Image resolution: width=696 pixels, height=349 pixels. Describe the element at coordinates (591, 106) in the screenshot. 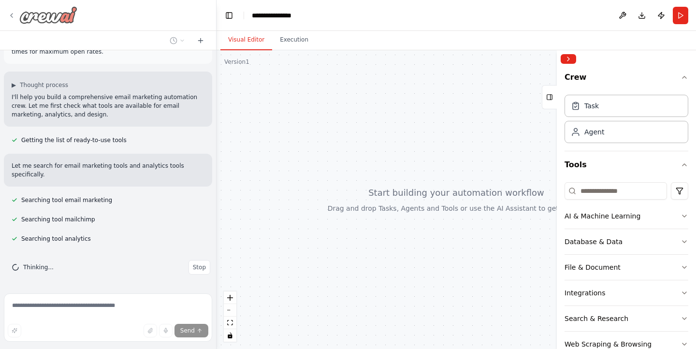

I see `div: Task` at that location.